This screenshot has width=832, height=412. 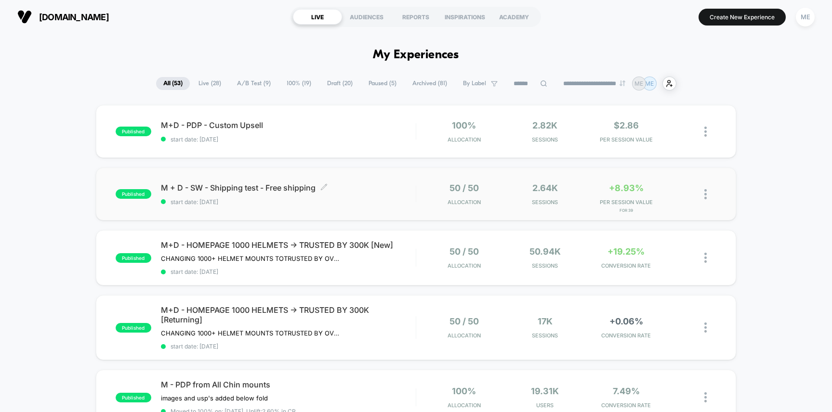 I want to click on span: M+D - PDP - Custom Upsell, so click(x=288, y=125).